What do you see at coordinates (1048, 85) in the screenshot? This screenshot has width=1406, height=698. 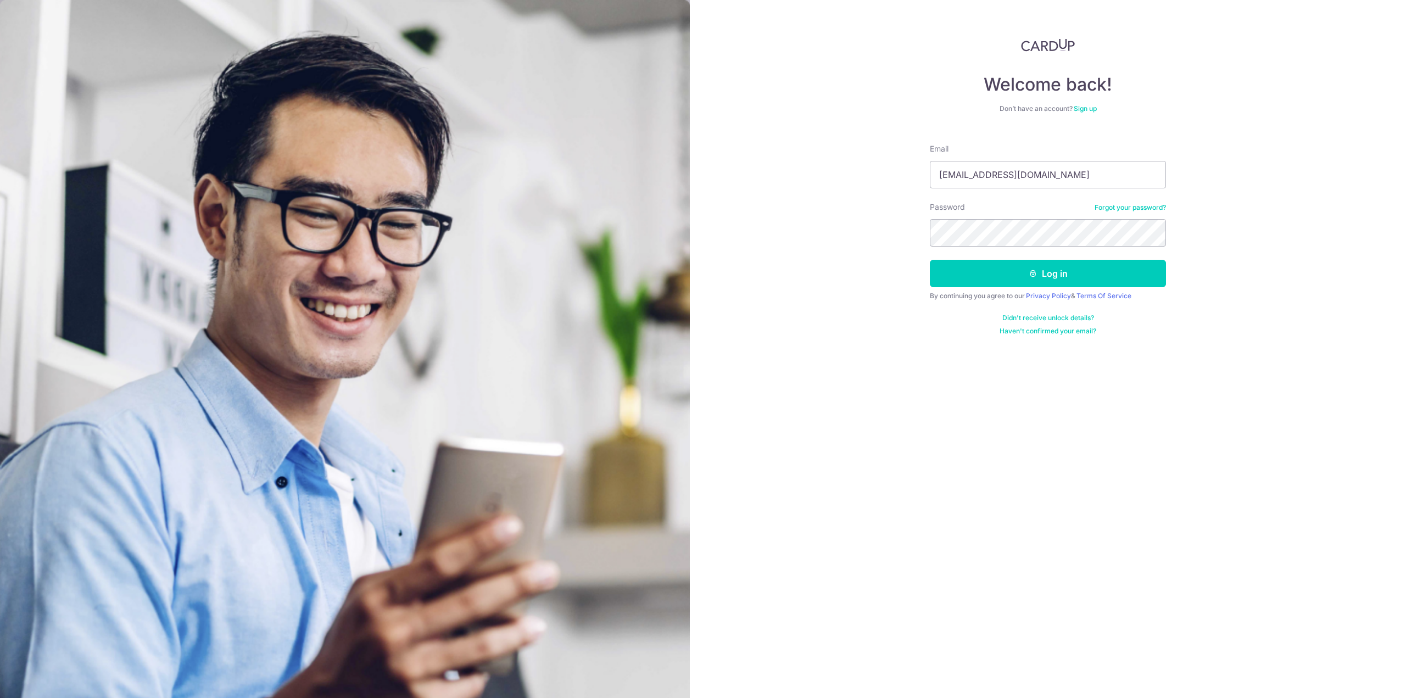 I see `h4: Welcome back!` at bounding box center [1048, 85].